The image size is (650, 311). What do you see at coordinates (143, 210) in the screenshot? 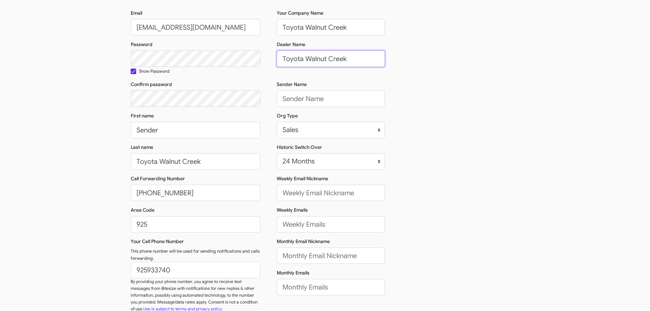
I see `label: Area Code` at bounding box center [143, 210].